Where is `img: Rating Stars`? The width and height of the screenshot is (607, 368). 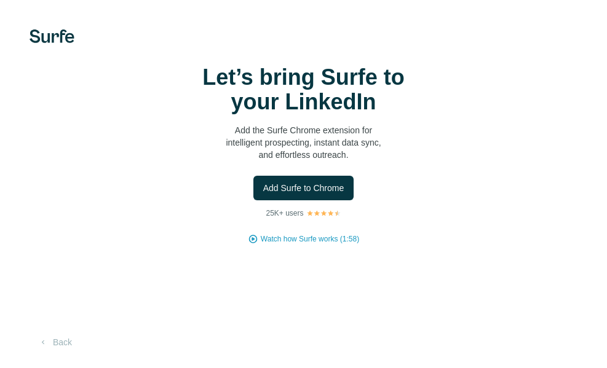 img: Rating Stars is located at coordinates (323, 213).